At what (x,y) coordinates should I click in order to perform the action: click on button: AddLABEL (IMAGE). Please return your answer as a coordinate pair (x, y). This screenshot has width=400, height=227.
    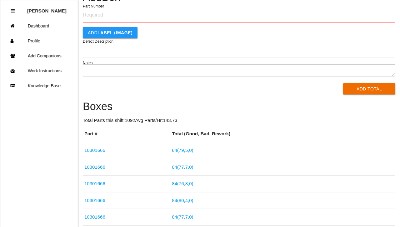
    Looking at the image, I should click on (110, 33).